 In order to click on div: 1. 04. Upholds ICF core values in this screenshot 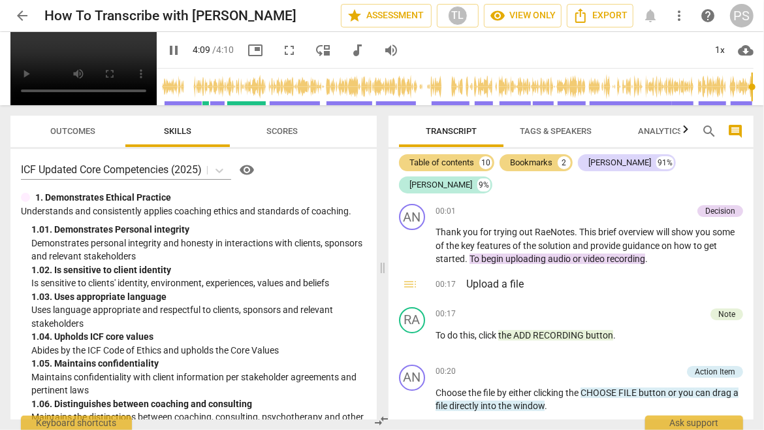, I will do `click(198, 336)`.